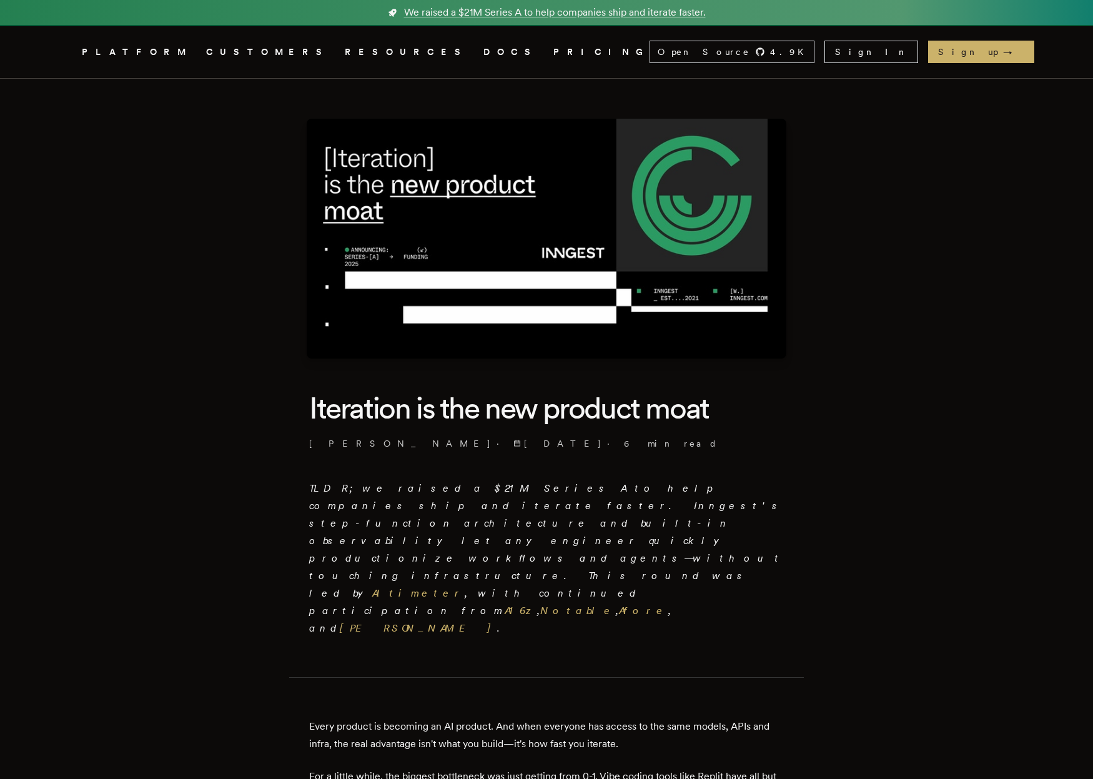 This screenshot has height=779, width=1093. Describe the element at coordinates (418, 593) in the screenshot. I see `a: Altimeter` at that location.